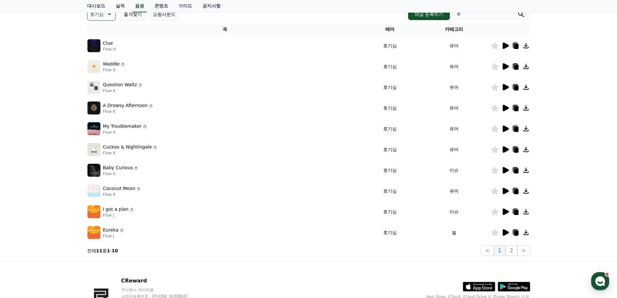 Image resolution: width=617 pixels, height=298 pixels. I want to click on p: Waddle, so click(111, 64).